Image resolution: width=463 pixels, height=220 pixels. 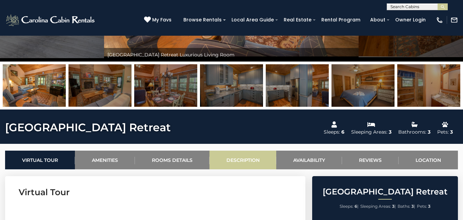 What do you see at coordinates (309, 159) in the screenshot?
I see `a: Availability` at bounding box center [309, 159].